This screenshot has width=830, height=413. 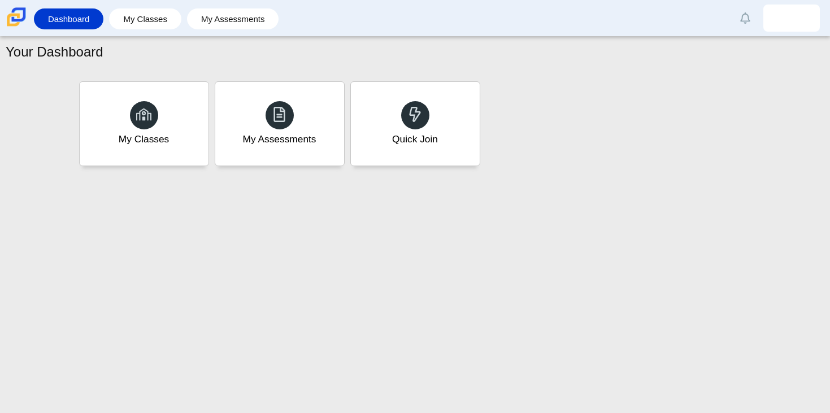 What do you see at coordinates (280, 139) in the screenshot?
I see `div: My Assessments` at bounding box center [280, 139].